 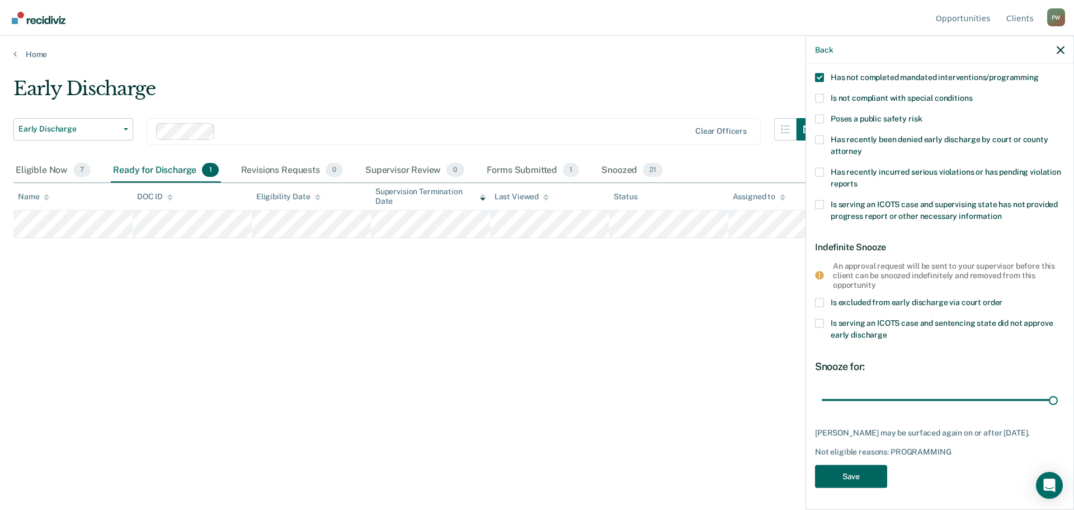 I want to click on span: Is not compliant with special conditions, so click(x=901, y=97).